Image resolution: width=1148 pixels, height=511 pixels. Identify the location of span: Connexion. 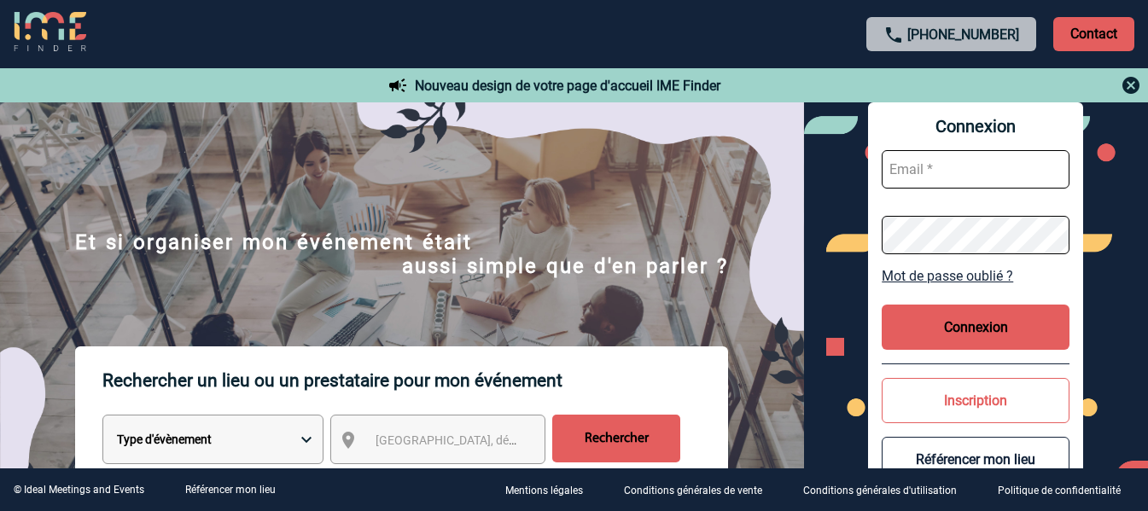
(976, 126).